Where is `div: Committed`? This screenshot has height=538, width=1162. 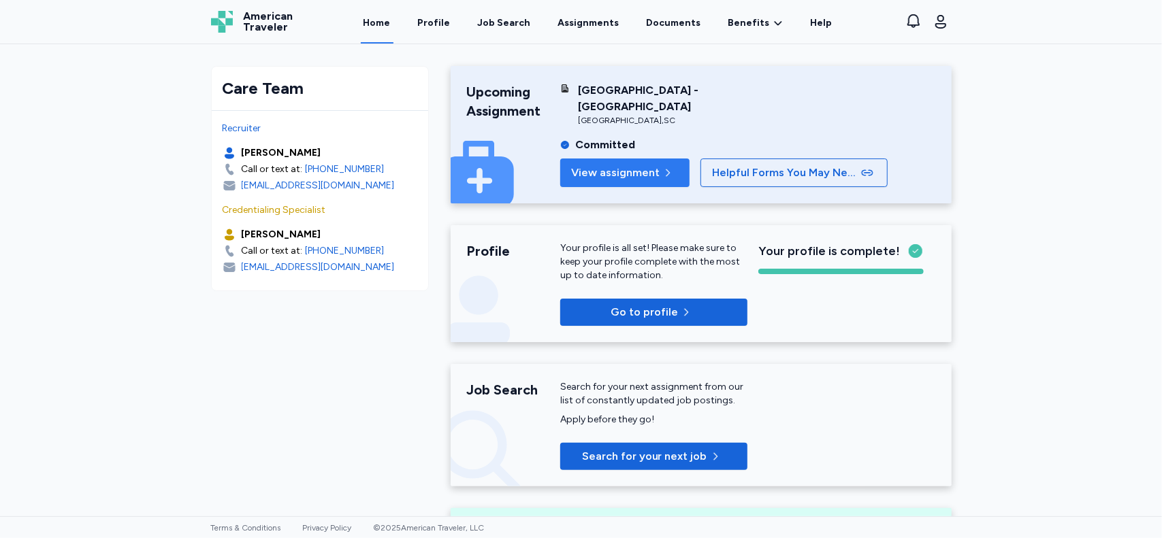
div: Committed is located at coordinates (605, 145).